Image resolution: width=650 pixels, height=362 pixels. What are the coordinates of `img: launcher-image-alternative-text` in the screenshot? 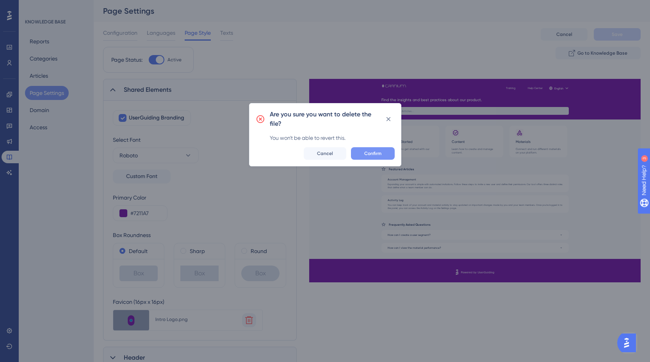 It's located at (9, 12).